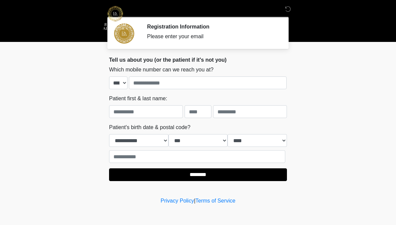 The image size is (396, 225). I want to click on div: Please enter your email, so click(212, 37).